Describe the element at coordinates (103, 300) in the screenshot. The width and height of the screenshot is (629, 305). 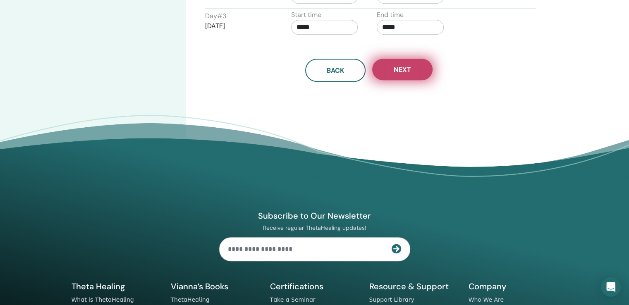
I see `a: What is ThetaHealing` at that location.